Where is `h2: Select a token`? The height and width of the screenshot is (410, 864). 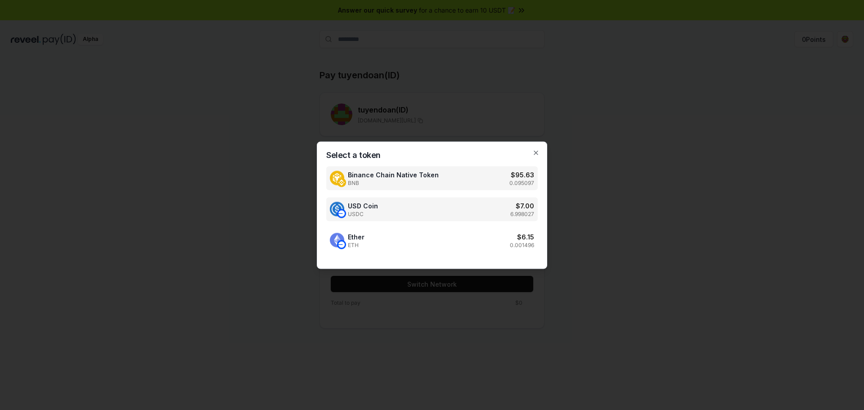 h2: Select a token is located at coordinates (432, 155).